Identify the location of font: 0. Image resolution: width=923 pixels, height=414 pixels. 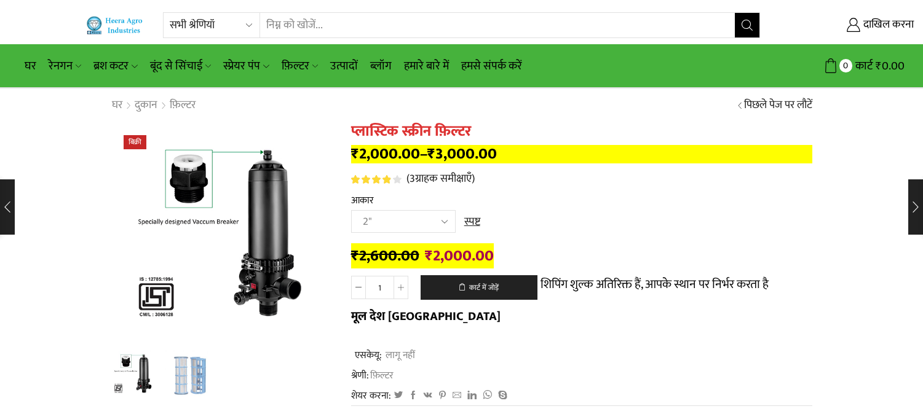
(845, 66).